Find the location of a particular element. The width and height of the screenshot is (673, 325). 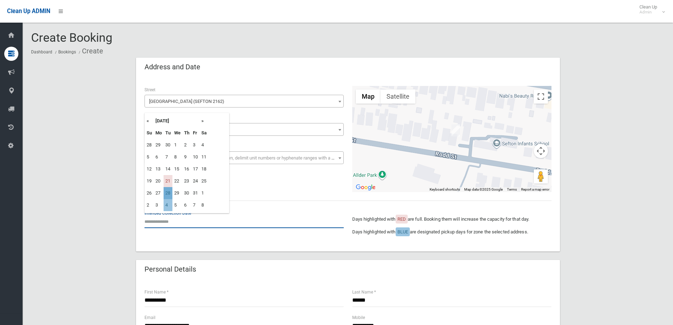

td: 23 is located at coordinates (187, 181).